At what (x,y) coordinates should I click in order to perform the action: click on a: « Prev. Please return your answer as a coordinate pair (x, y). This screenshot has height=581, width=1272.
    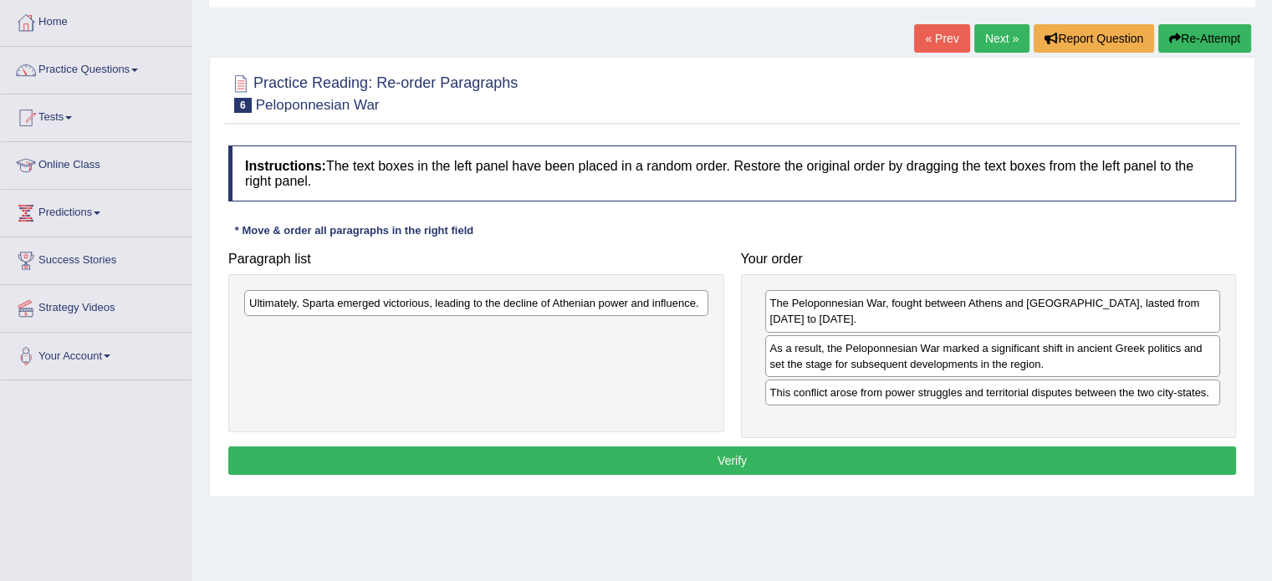
    Looking at the image, I should click on (942, 38).